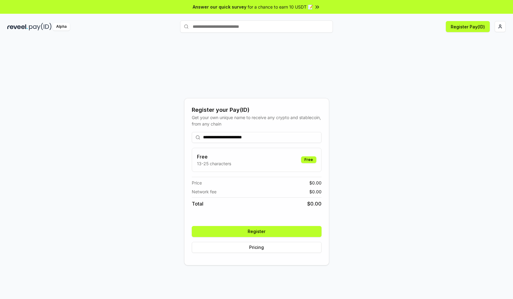 The height and width of the screenshot is (299, 513). Describe the element at coordinates (61, 27) in the screenshot. I see `div: Alpha` at that location.